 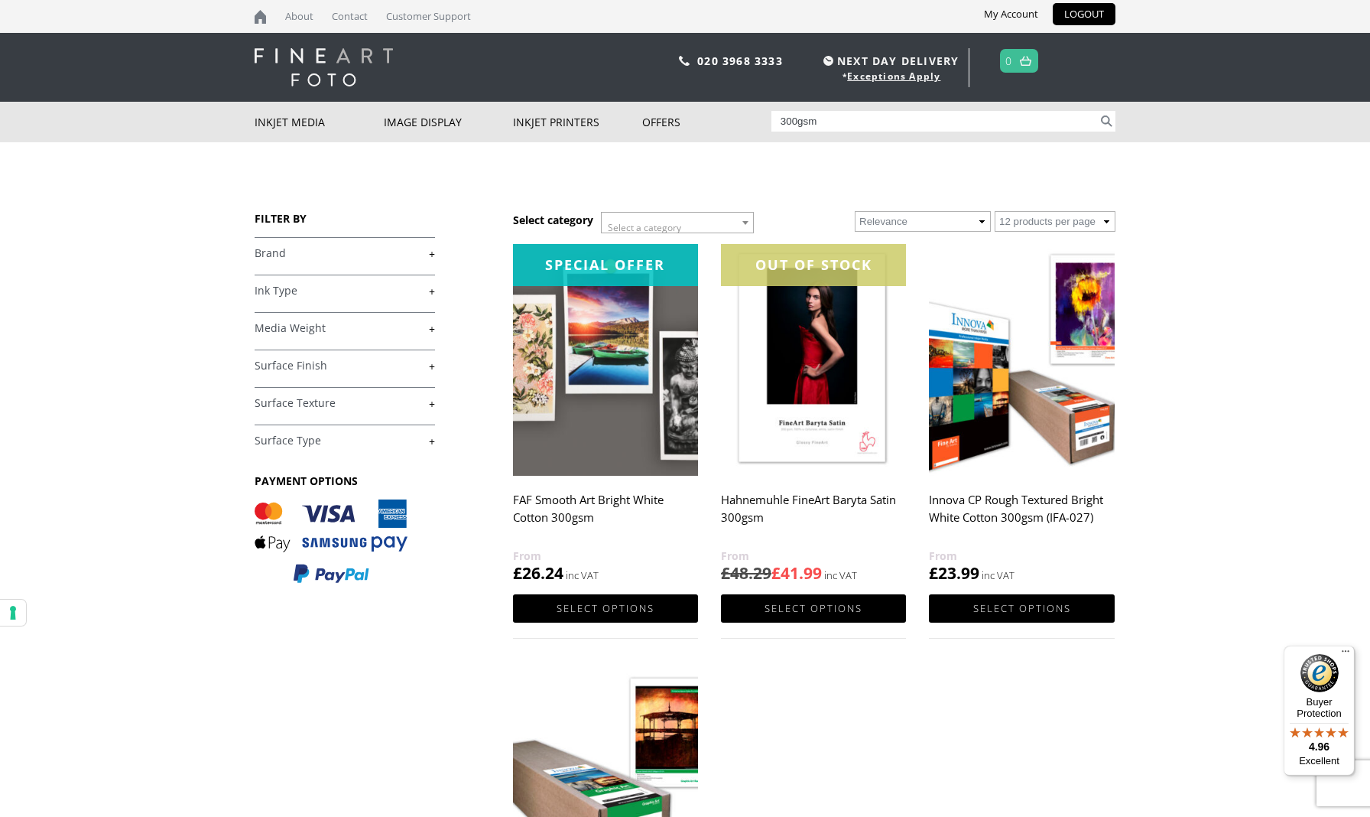 I want to click on img: Hahnemuhle FineArt Baryta Satin 300gsm, so click(x=813, y=359).